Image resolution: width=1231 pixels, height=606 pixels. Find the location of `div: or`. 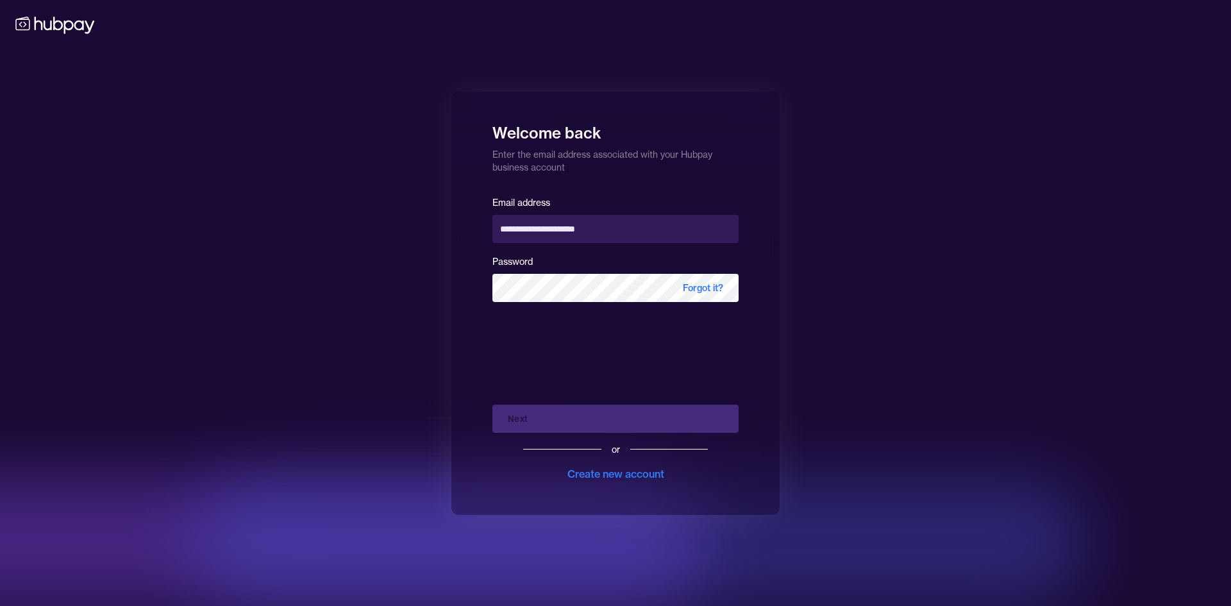

div: or is located at coordinates (615, 449).